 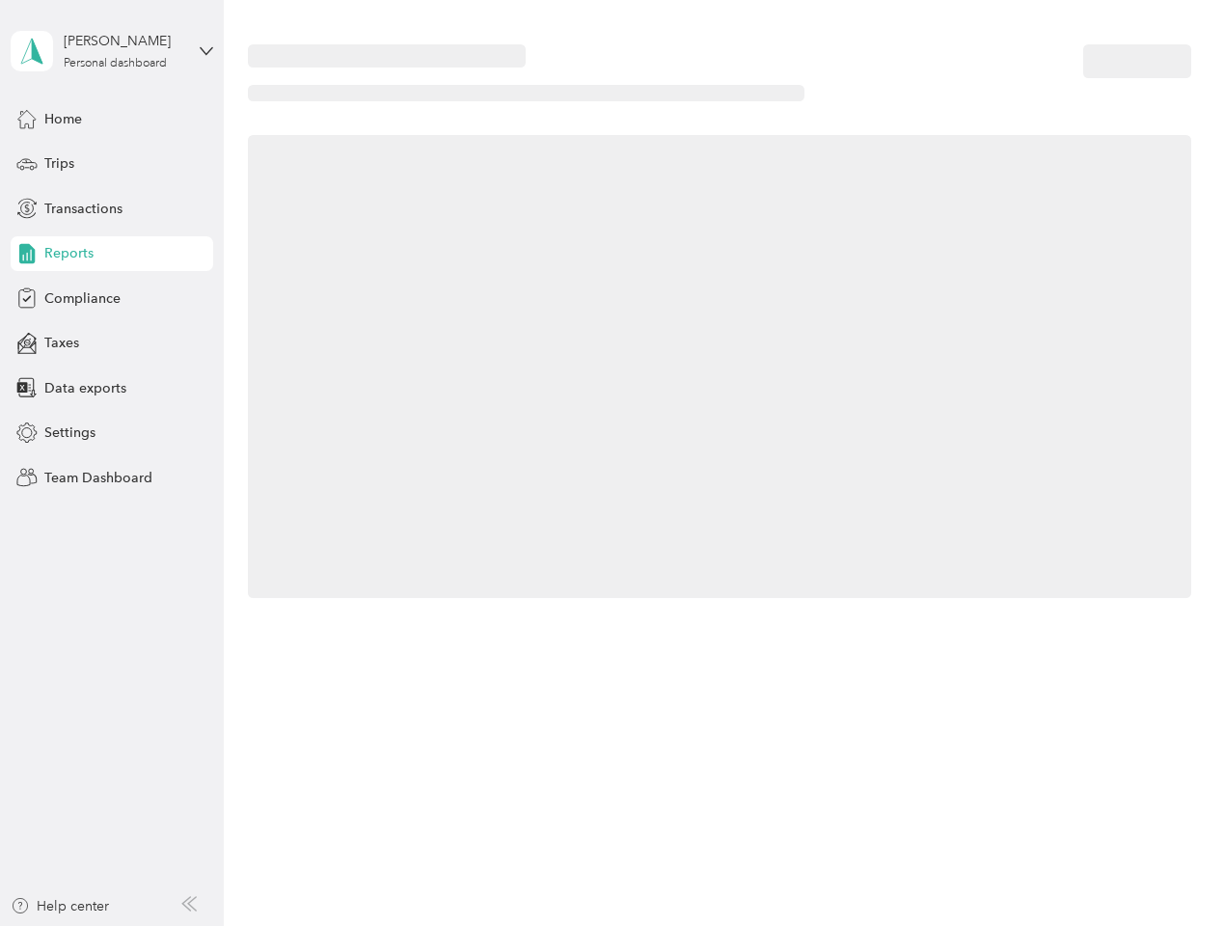 What do you see at coordinates (60, 906) in the screenshot?
I see `div: Help center` at bounding box center [60, 906].